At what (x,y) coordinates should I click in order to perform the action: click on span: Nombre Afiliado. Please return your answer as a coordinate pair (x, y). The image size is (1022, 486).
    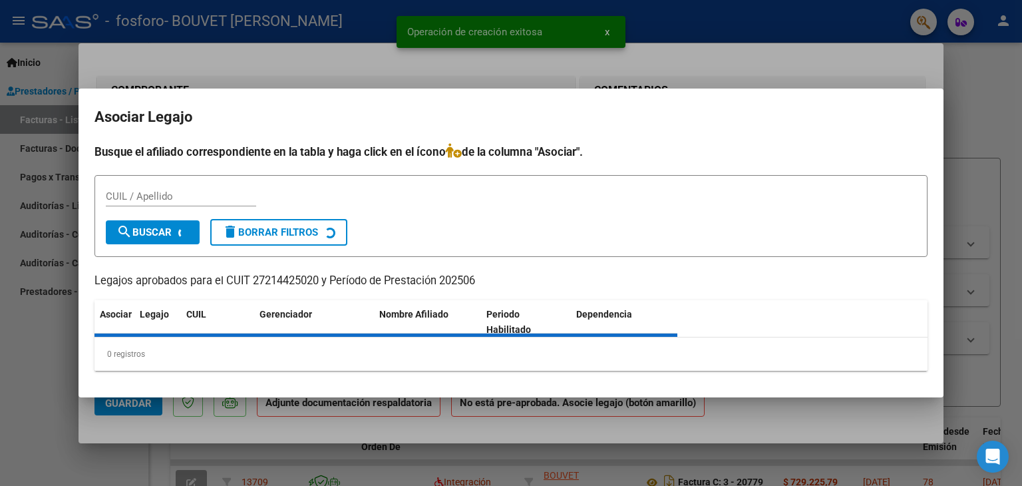
    Looking at the image, I should click on (414, 314).